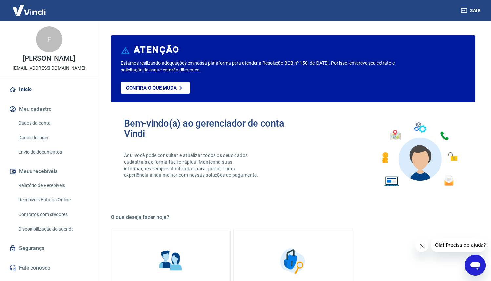 The height and width of the screenshot is (281, 491). I want to click on a: Confira o que muda, so click(155, 88).